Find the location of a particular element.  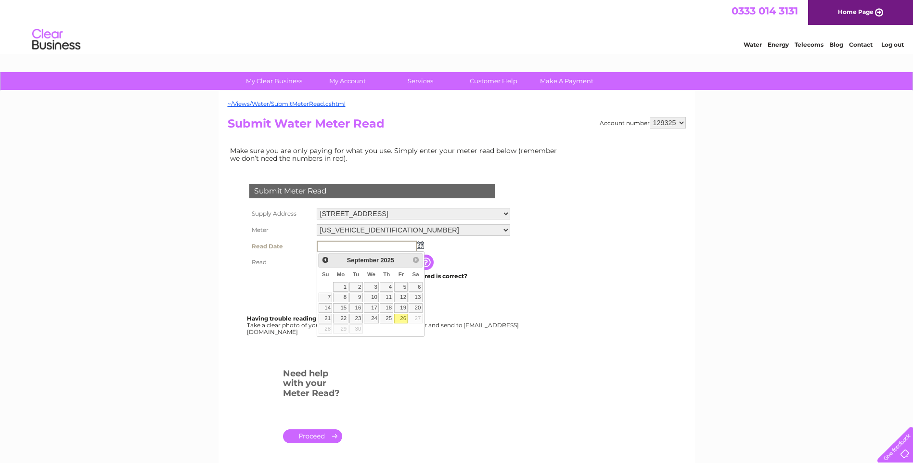

a: 17 is located at coordinates (371, 308).